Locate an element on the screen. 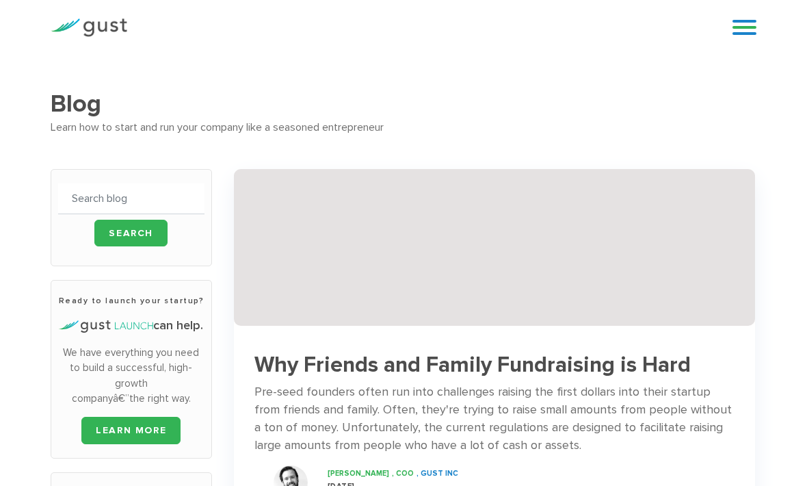 The width and height of the screenshot is (807, 486). span: , Gust INC is located at coordinates (437, 473).